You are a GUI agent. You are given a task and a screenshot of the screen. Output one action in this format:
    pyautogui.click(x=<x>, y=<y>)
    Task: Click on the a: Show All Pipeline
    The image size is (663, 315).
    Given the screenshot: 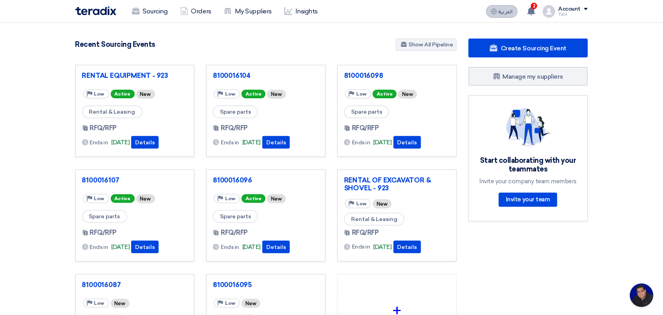 What is the action you would take?
    pyautogui.click(x=426, y=44)
    